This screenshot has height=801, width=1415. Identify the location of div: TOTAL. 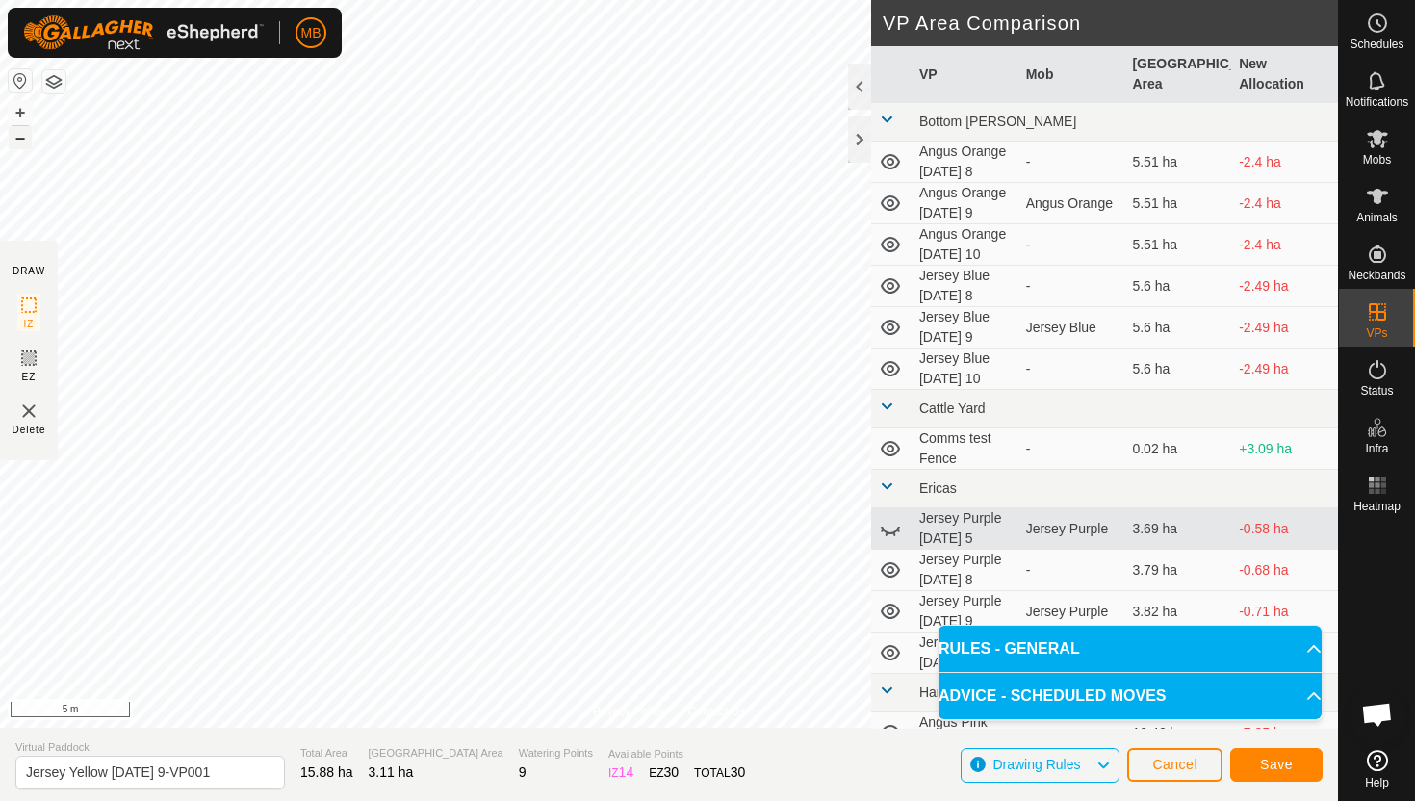
(719, 772).